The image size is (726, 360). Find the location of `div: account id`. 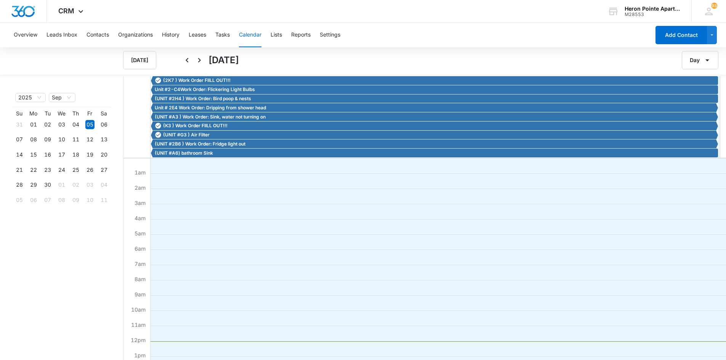

div: account id is located at coordinates (652, 14).